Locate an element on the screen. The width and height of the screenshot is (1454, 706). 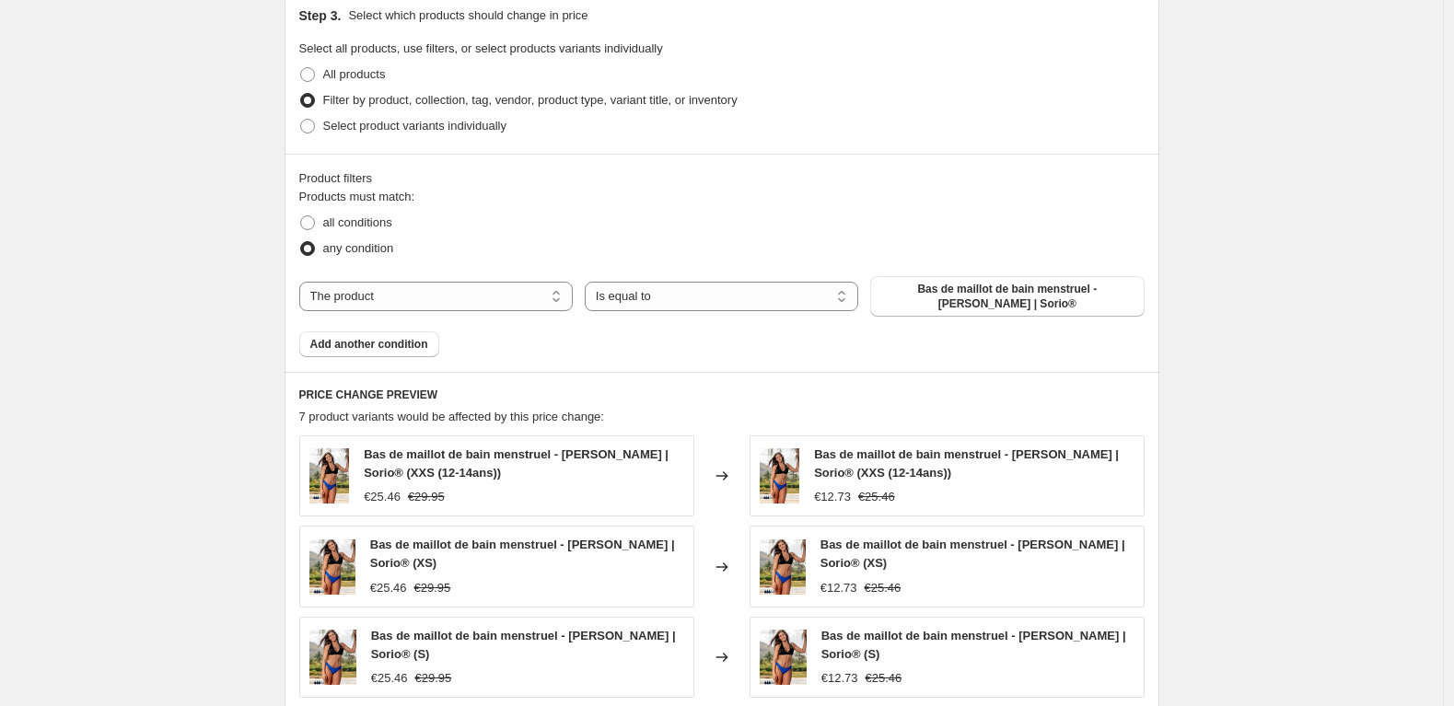
span: Products must match: is located at coordinates (357, 196).